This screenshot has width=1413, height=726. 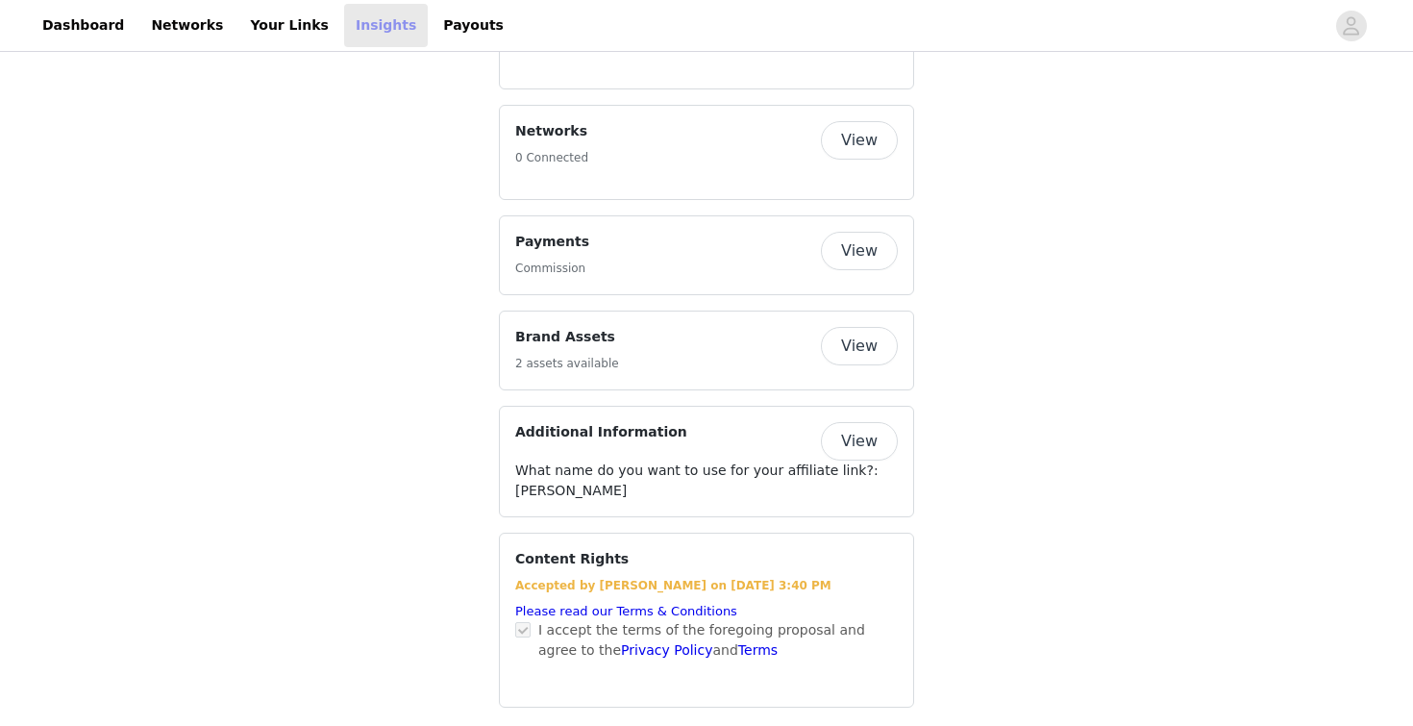 I want to click on h5: 2 assets available, so click(x=567, y=363).